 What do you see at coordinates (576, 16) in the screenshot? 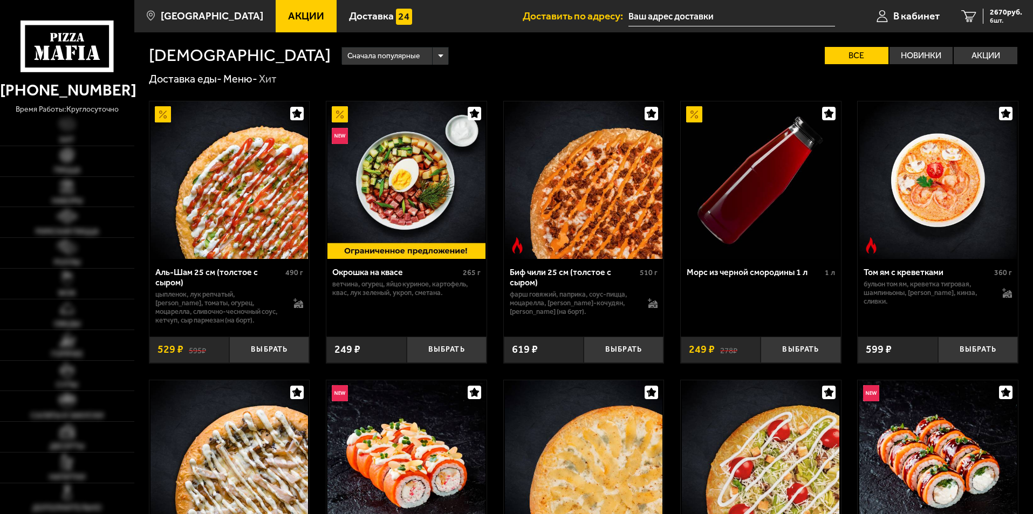
I see `span: Доставить по адресу:` at bounding box center [576, 16].